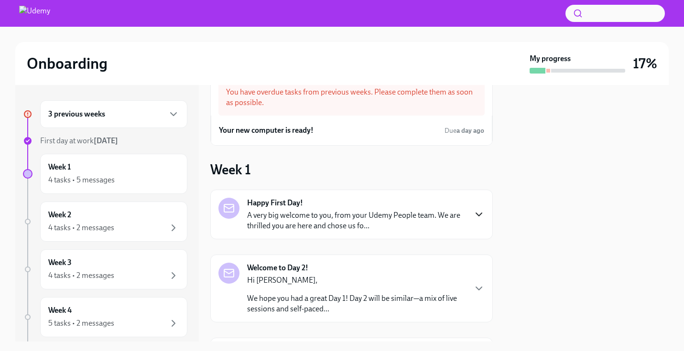 The width and height of the screenshot is (684, 351). Describe the element at coordinates (351, 98) in the screenshot. I see `div: You have overdue tasks from previous weeks. Please complete them as soon as possible.` at that location.